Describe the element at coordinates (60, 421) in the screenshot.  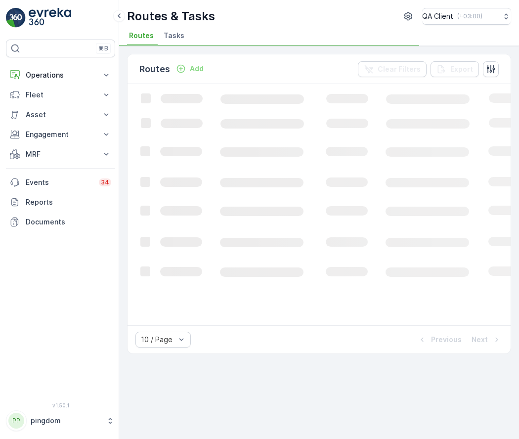
I see `button: PPpingdom` at that location.